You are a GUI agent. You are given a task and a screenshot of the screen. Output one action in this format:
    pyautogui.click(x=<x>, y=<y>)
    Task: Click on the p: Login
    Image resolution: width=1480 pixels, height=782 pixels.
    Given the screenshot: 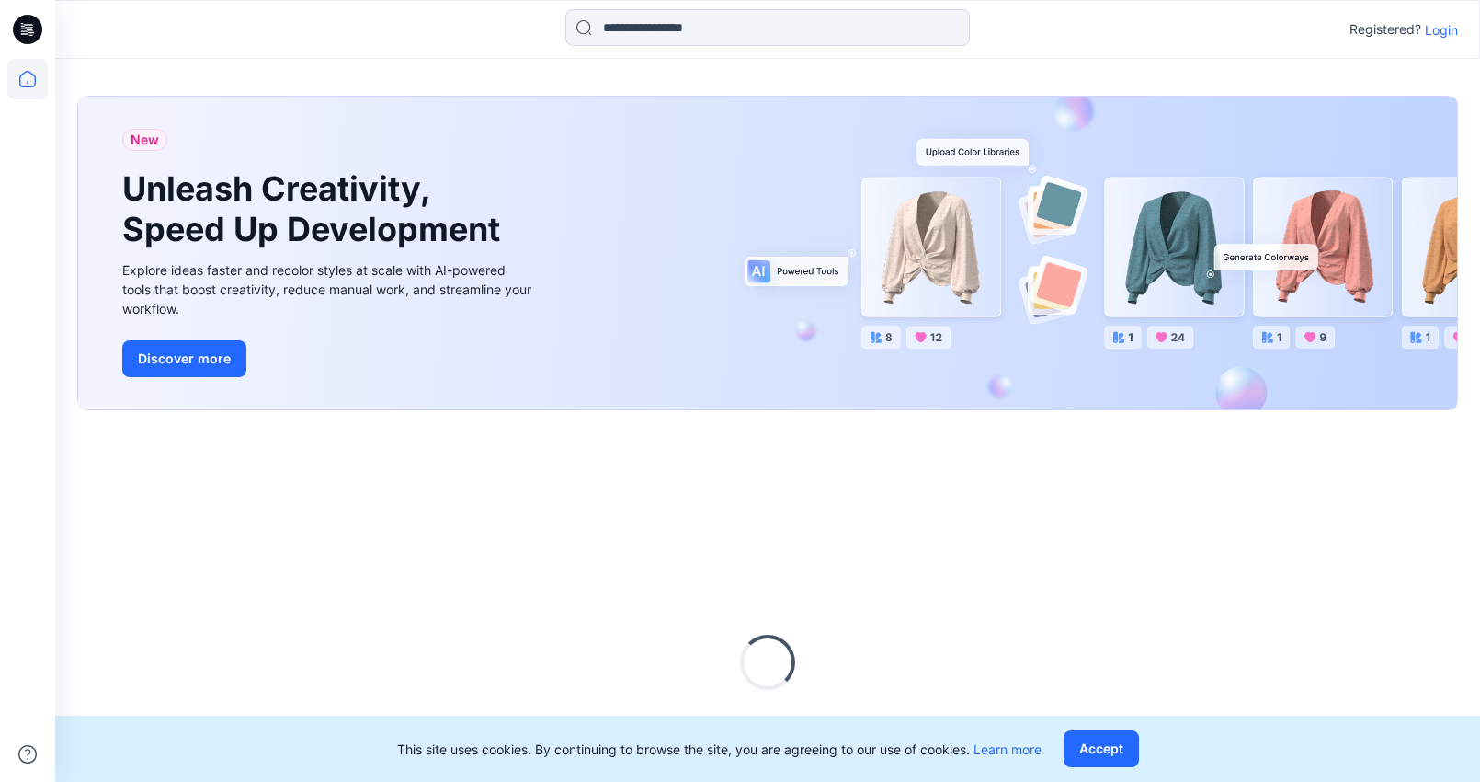 What is the action you would take?
    pyautogui.click(x=1442, y=29)
    